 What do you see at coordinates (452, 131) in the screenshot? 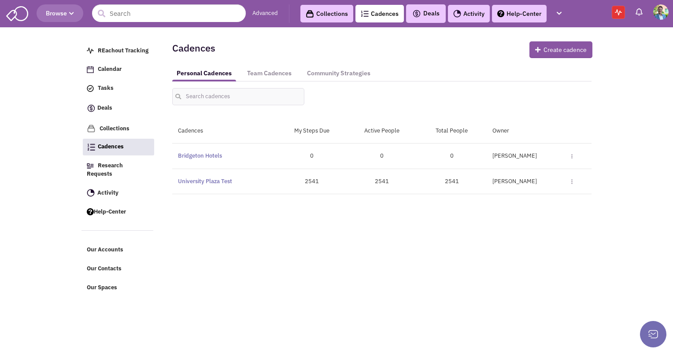
I see `div: Total People` at bounding box center [452, 131].